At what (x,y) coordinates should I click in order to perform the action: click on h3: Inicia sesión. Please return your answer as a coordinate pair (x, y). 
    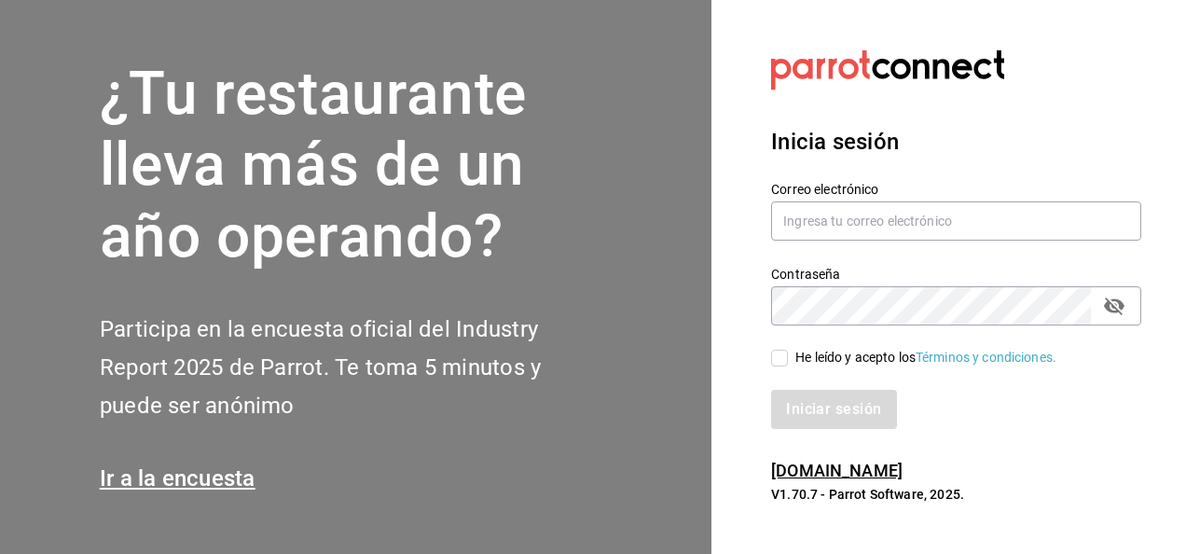
    Looking at the image, I should click on (956, 142).